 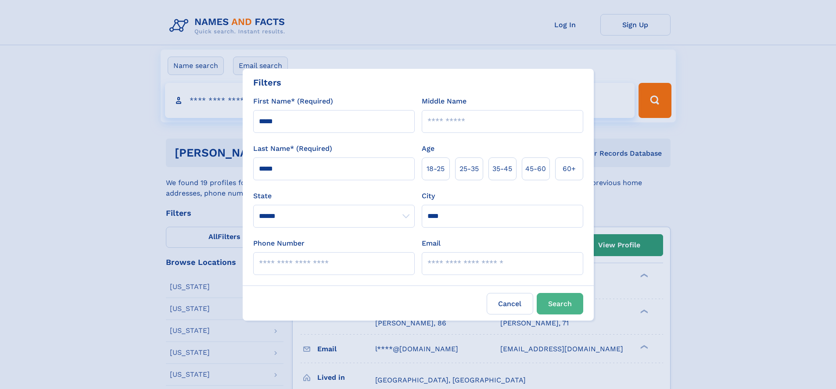 I want to click on label: Phone Number, so click(x=279, y=244).